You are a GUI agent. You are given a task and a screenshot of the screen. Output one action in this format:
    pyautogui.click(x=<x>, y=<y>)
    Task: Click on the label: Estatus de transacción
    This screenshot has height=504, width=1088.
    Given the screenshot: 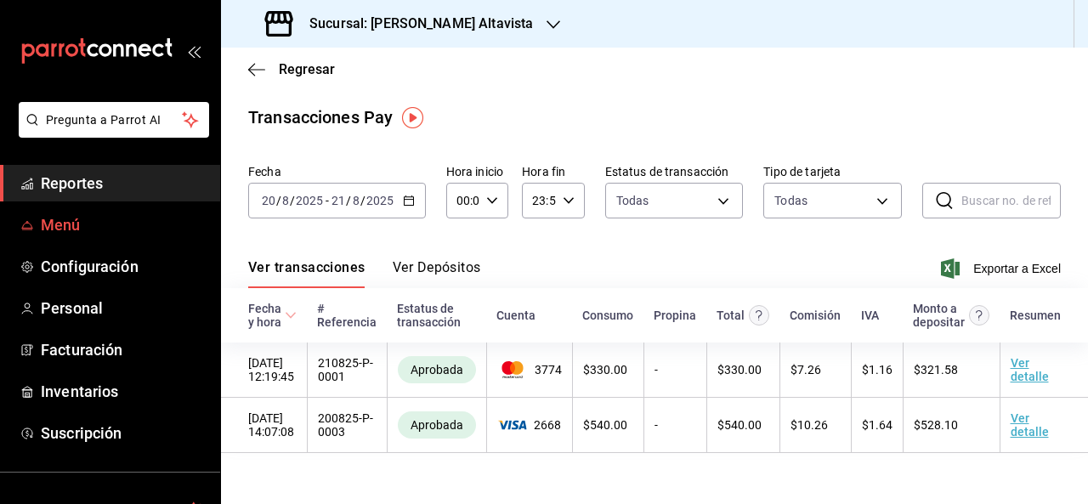 What is the action you would take?
    pyautogui.click(x=674, y=172)
    